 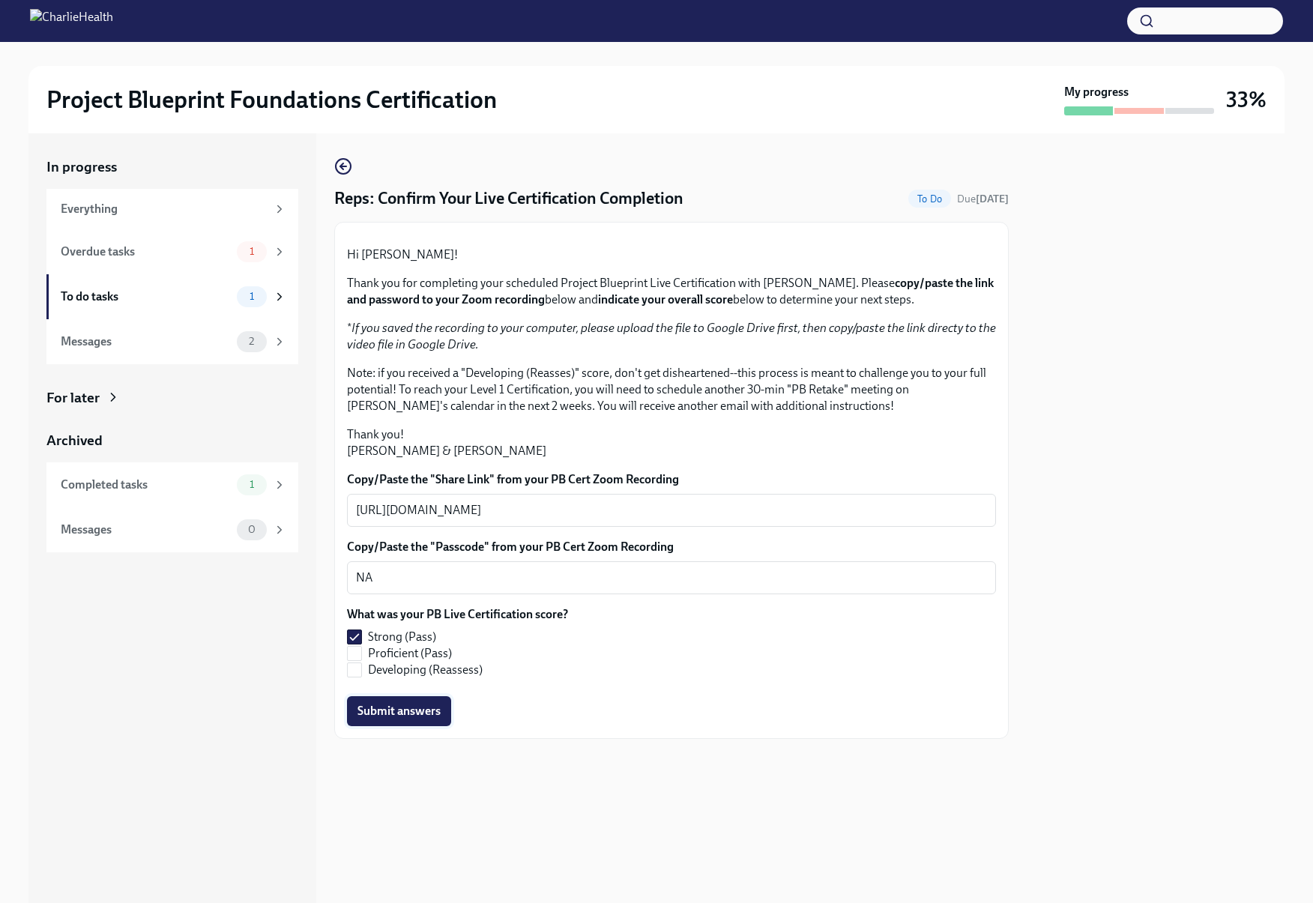 I want to click on div: Overdue tasks, so click(x=145, y=252).